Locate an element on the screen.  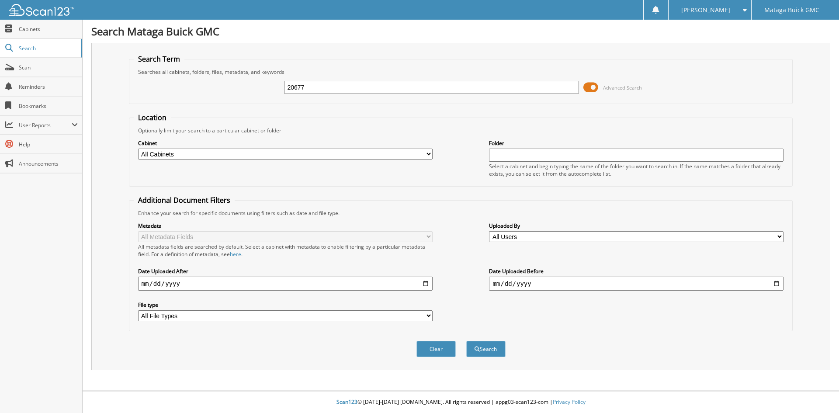
span: Help is located at coordinates (48, 144).